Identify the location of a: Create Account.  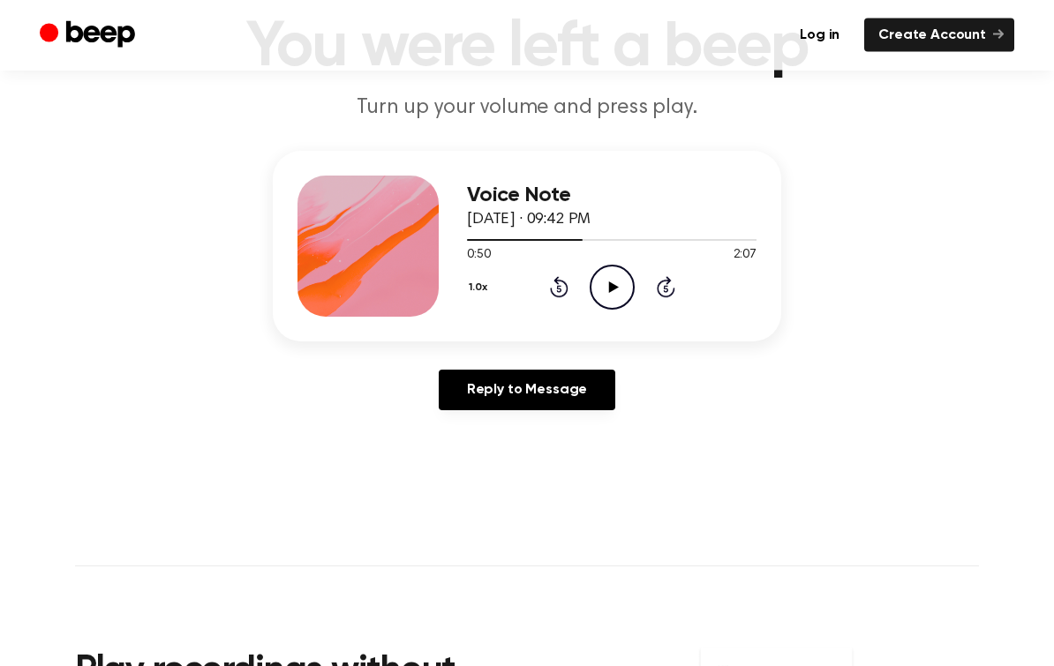
(939, 35).